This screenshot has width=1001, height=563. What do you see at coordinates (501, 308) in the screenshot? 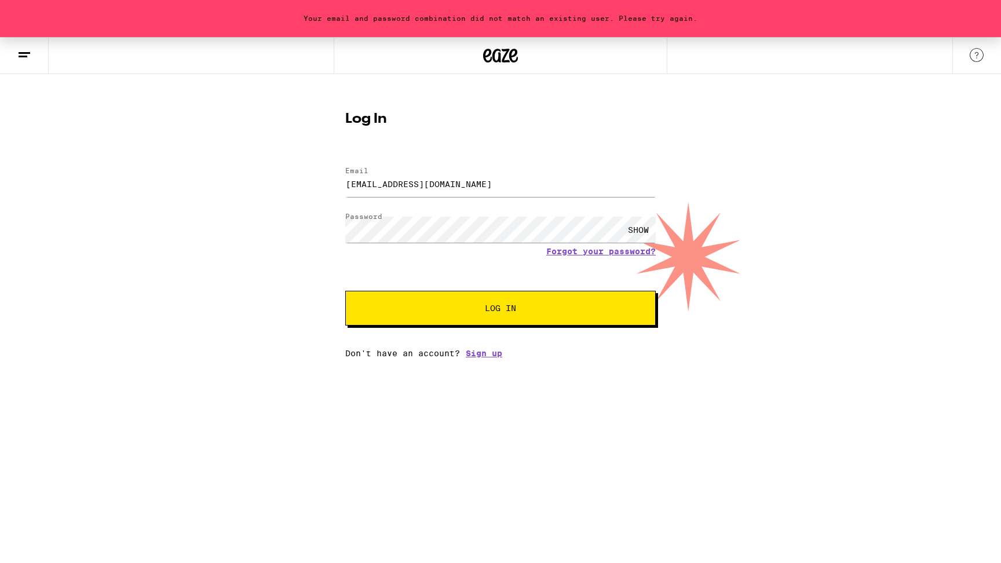
I see `span: Log In` at bounding box center [501, 308].